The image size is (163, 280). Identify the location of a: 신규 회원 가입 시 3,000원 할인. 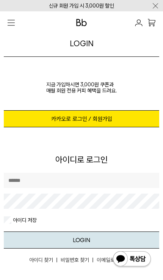
(82, 6).